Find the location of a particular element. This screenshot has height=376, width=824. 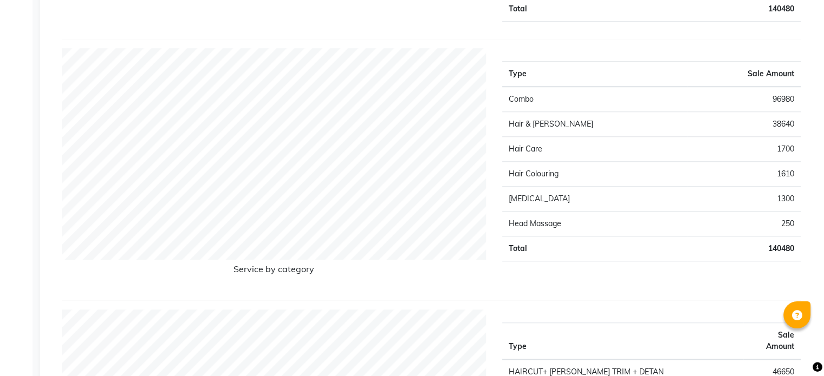

td: 250 is located at coordinates (743, 224).